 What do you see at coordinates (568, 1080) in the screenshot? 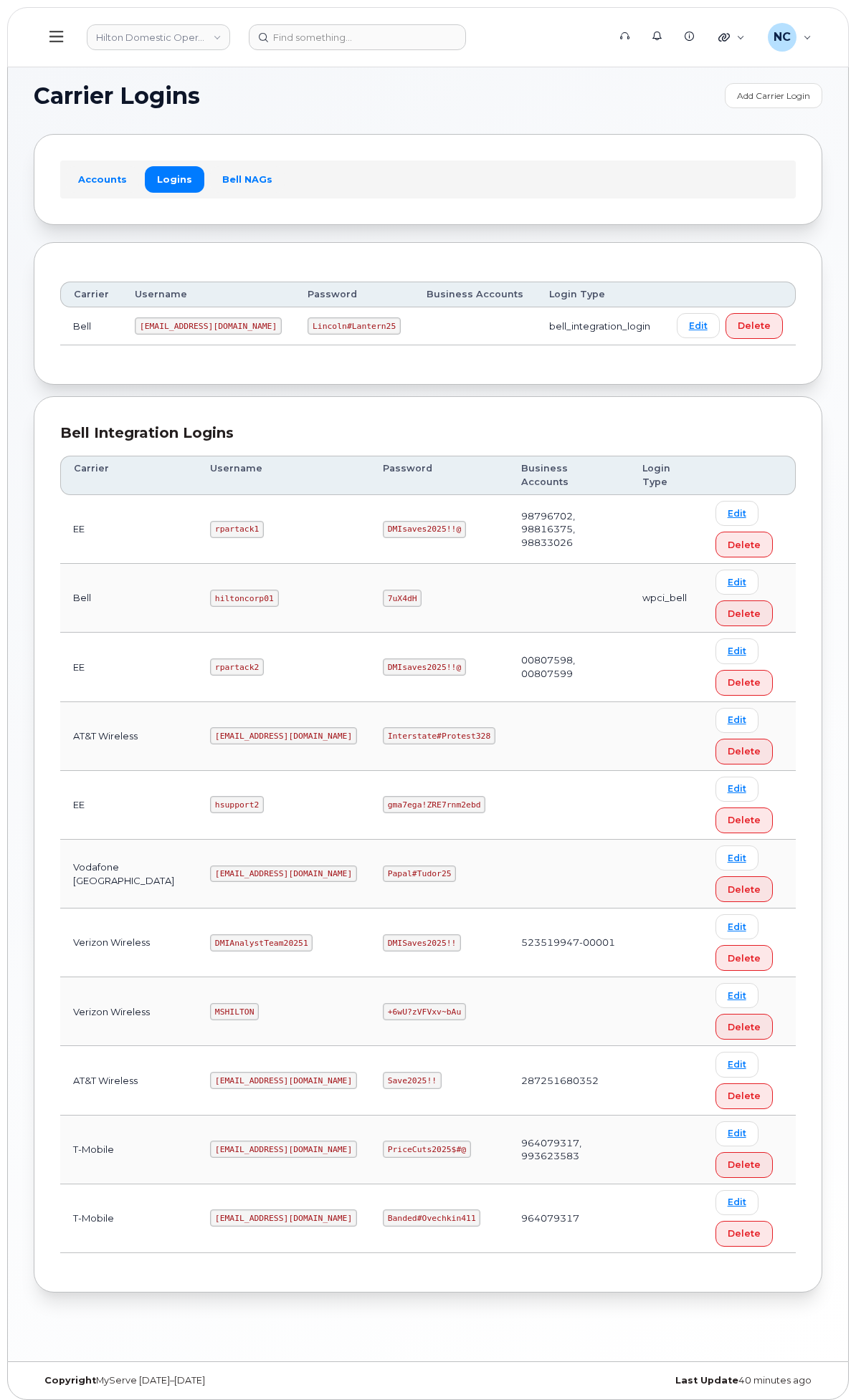
I see `td: 287251680352` at bounding box center [568, 1080].